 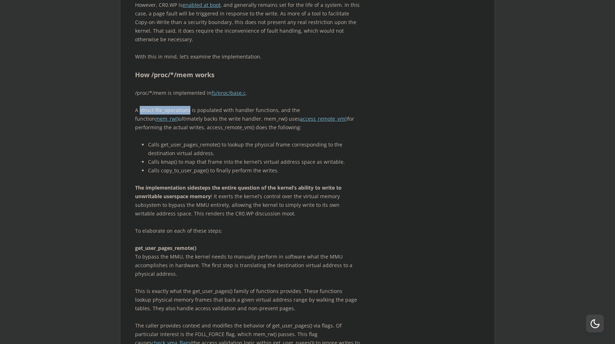 I want to click on strong: The implementation sidesteps the entire question of the kernel’s ability to write to unwritable u..., so click(x=238, y=192).